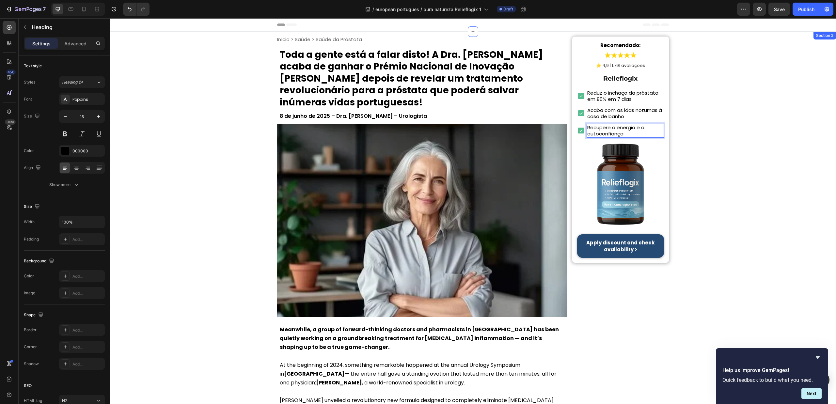 This screenshot has width=836, height=404. What do you see at coordinates (772, 370) in the screenshot?
I see `h2: Help us improve GemPages!` at bounding box center [772, 370].